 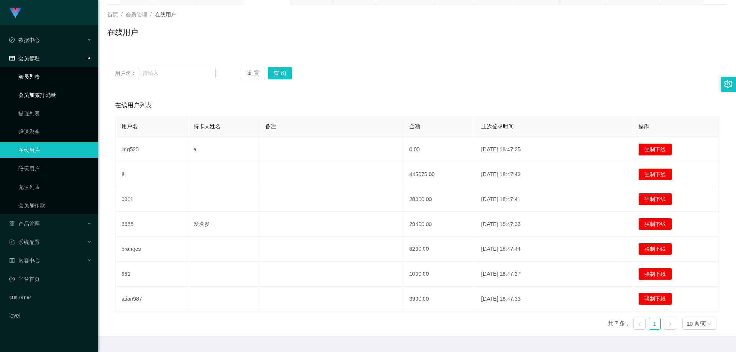 I want to click on i: 图标: form, so click(x=12, y=242).